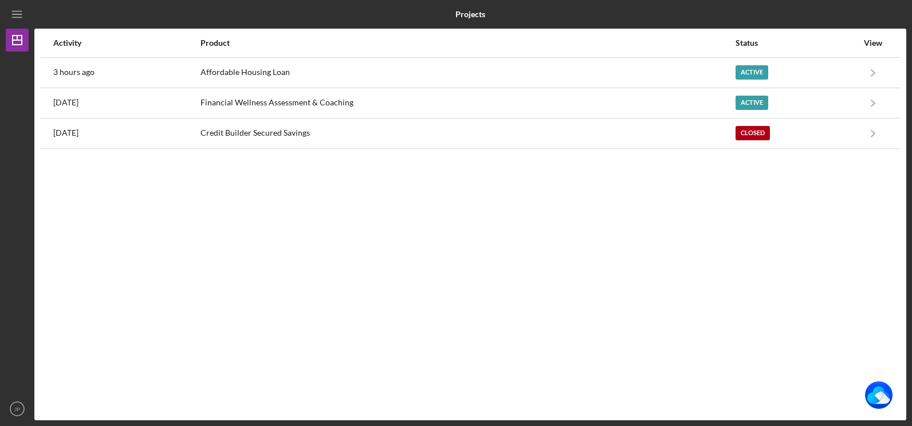 The width and height of the screenshot is (912, 426). Describe the element at coordinates (17, 409) in the screenshot. I see `text: JP` at that location.